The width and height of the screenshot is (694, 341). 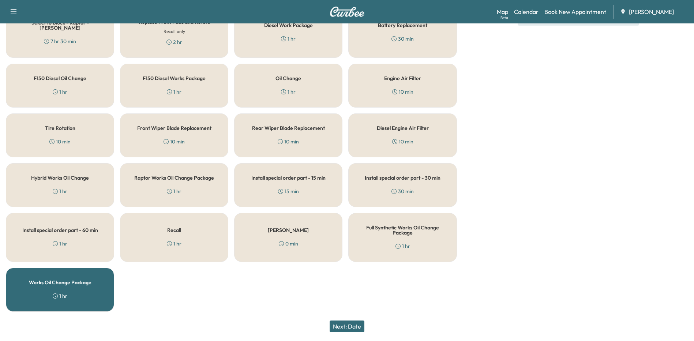 I want to click on a: MapBeta, so click(x=503, y=12).